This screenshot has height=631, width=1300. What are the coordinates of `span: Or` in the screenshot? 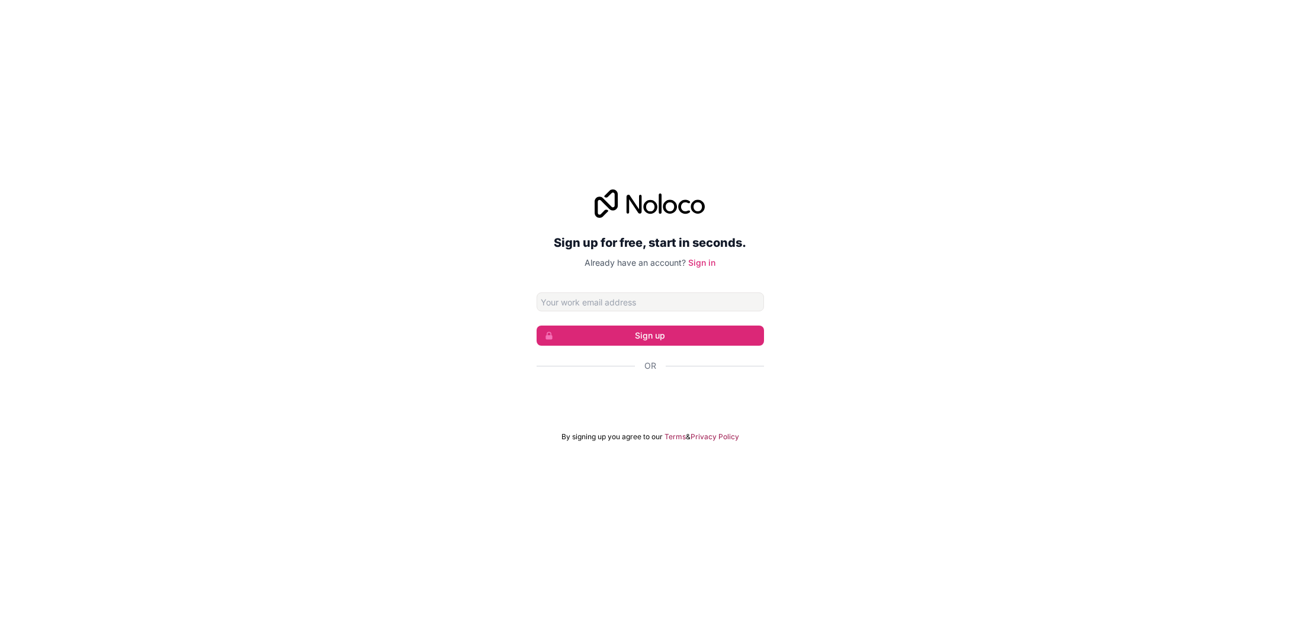 It's located at (650, 366).